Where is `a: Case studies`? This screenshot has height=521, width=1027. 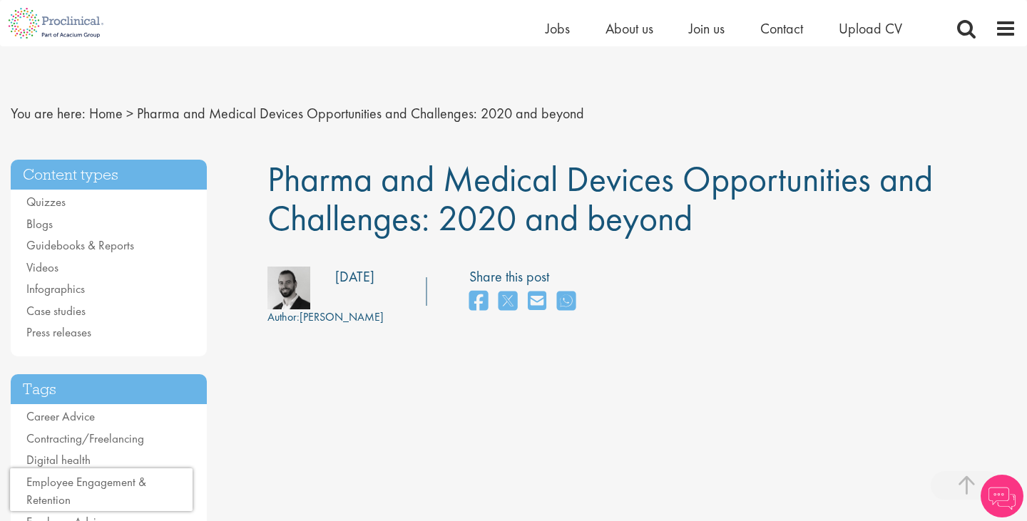 a: Case studies is located at coordinates (56, 311).